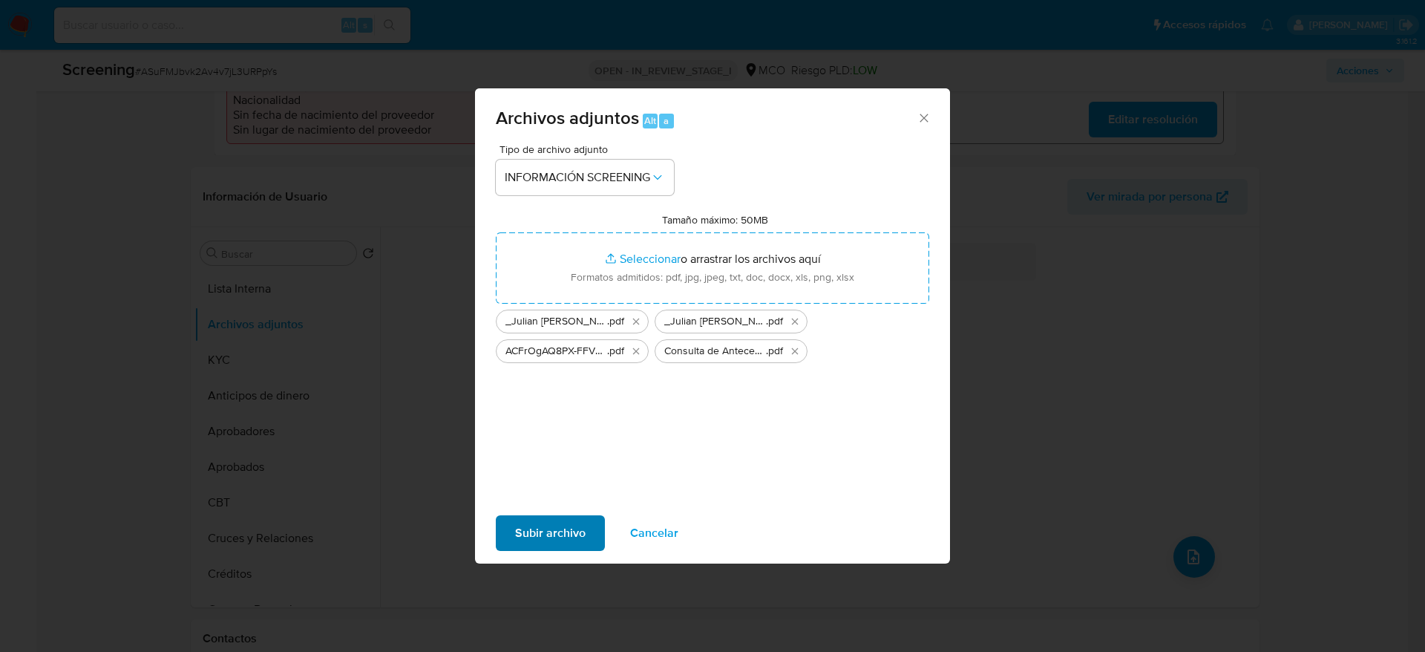 The width and height of the screenshot is (1425, 652). I want to click on ul: Archivos seleccionados, so click(713, 333).